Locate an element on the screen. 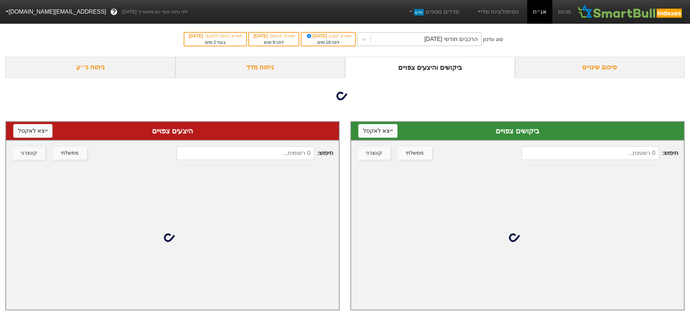 The height and width of the screenshot is (324, 690). div: סיכום שינויים is located at coordinates (600, 67).